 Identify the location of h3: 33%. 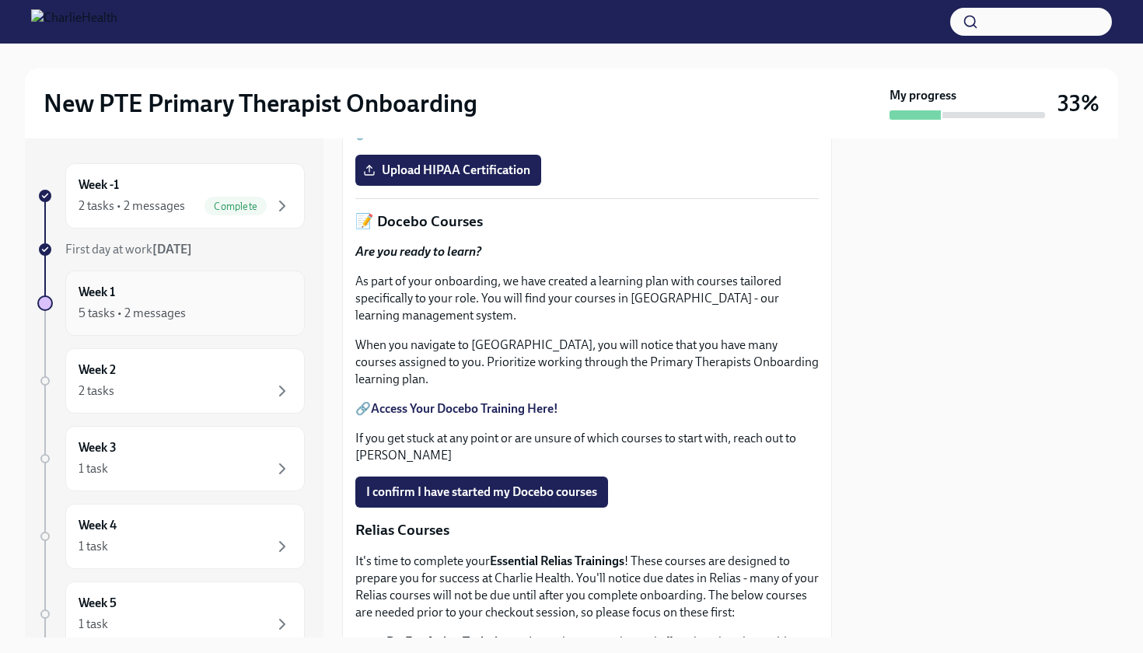
(1078, 103).